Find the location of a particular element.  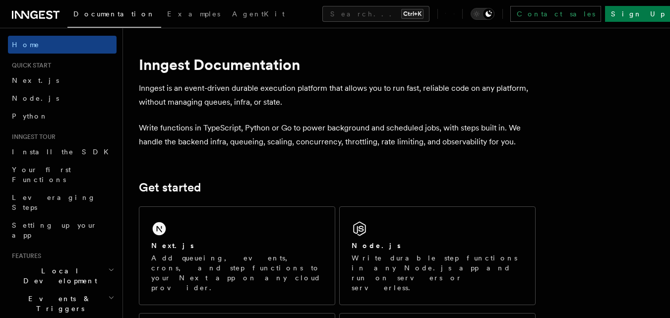

span: Next.js is located at coordinates (35, 80).